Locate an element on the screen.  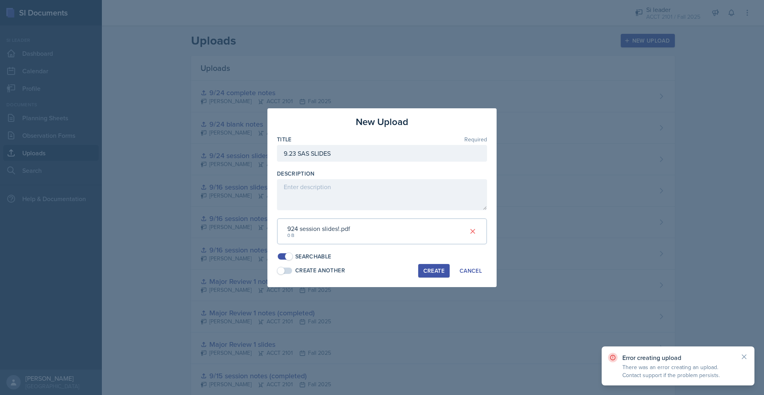
div: 924 session slides!.pdf is located at coordinates (319, 228).